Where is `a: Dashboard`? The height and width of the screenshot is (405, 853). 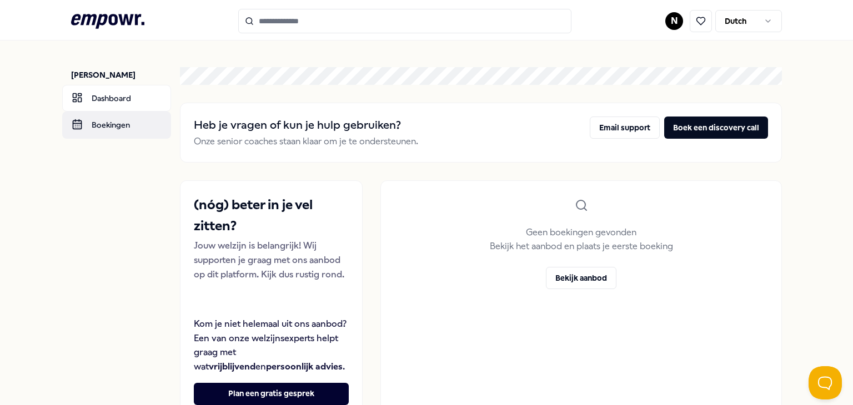
a: Dashboard is located at coordinates (117, 98).